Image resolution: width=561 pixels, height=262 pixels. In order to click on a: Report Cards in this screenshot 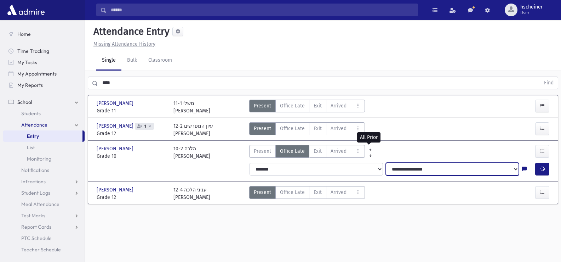, I will do `click(44, 226)`.